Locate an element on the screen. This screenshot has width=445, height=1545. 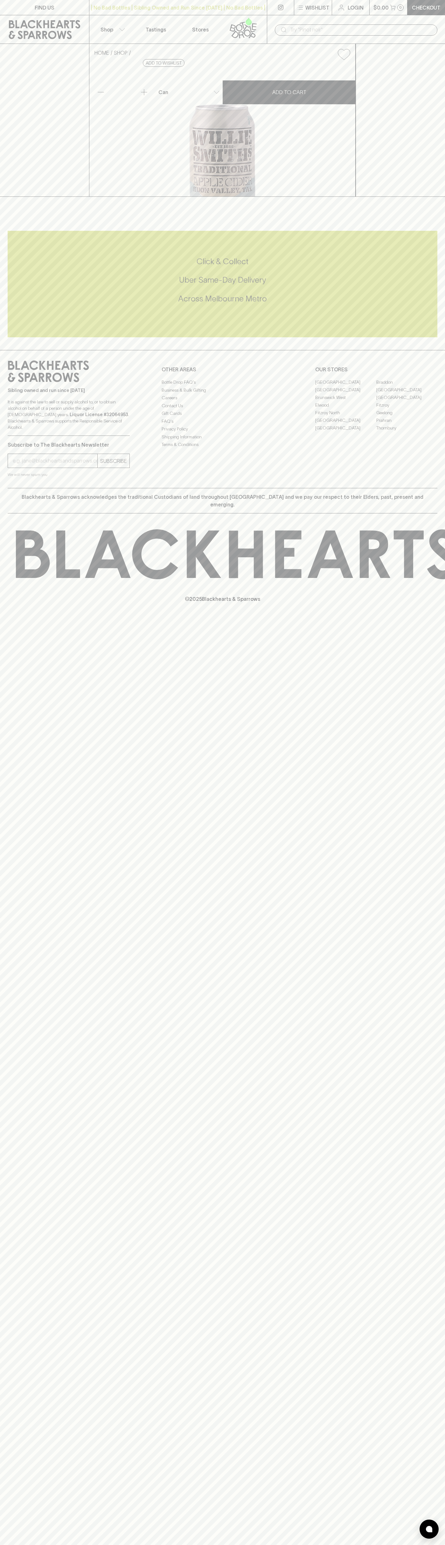
a: Contact Us is located at coordinates (223, 406).